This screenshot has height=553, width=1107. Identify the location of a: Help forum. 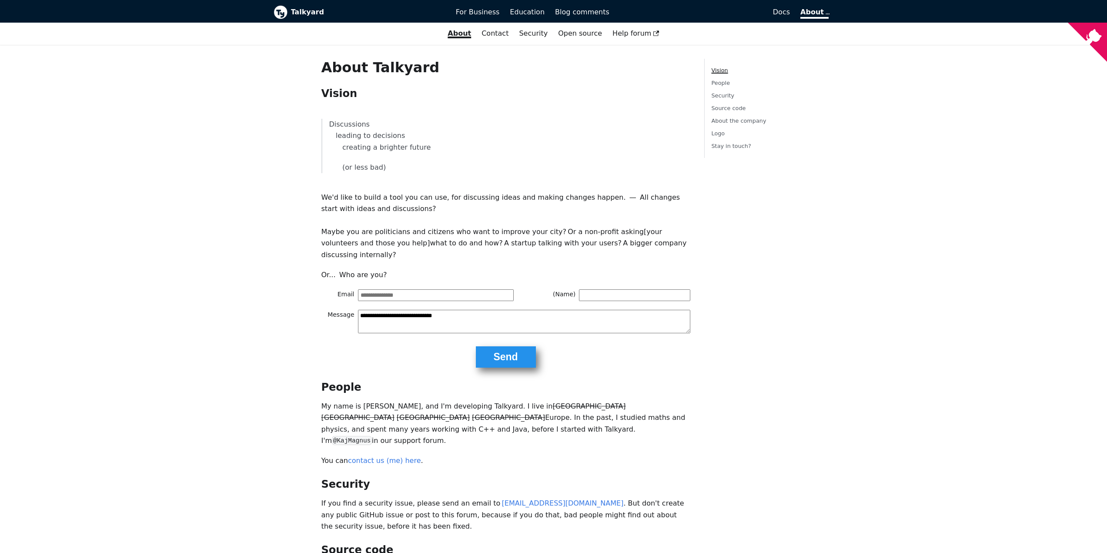
(636, 33).